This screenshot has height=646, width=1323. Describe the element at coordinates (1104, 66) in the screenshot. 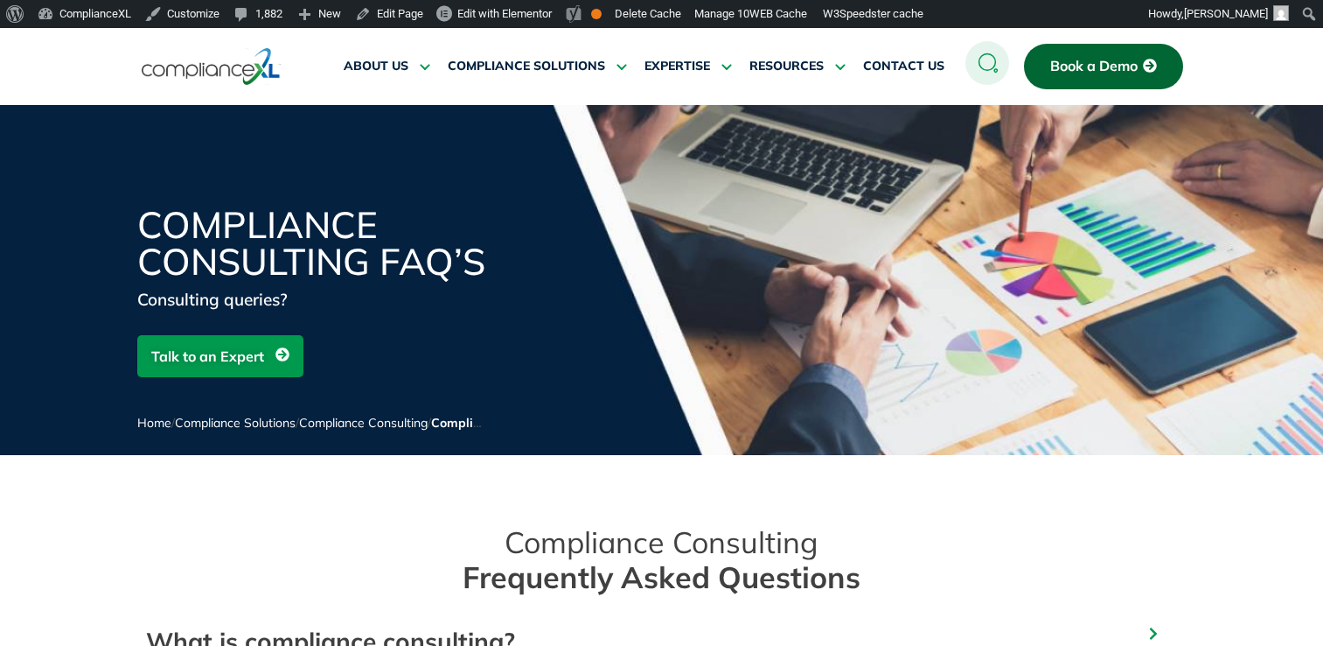

I see `a: Book a Demo` at that location.